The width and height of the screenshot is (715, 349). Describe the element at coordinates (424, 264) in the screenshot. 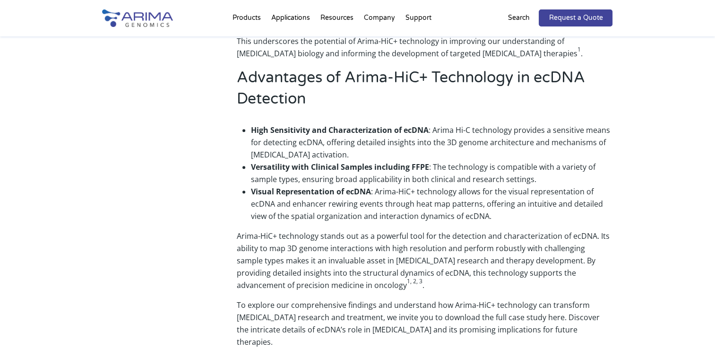

I see `p: Arima-HiC+ technology stands out as a powerful tool for the detection and characterization of ecD...` at that location.